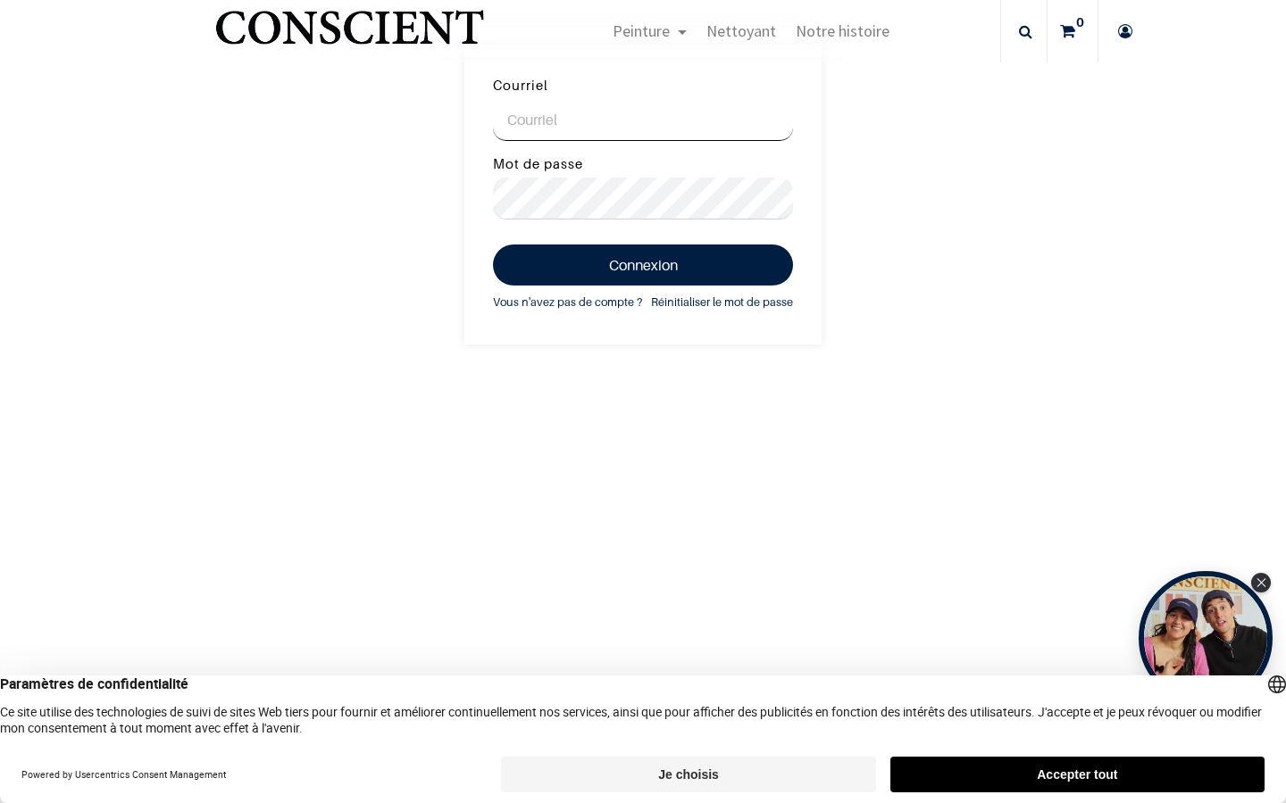 The width and height of the screenshot is (1286, 803). What do you see at coordinates (741, 30) in the screenshot?
I see `span: Nettoyant` at bounding box center [741, 30].